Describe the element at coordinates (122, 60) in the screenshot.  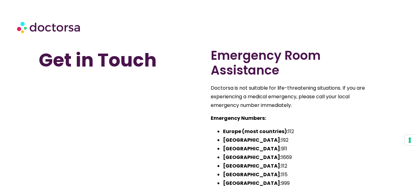
I see `h1: Get in Touch` at that location.